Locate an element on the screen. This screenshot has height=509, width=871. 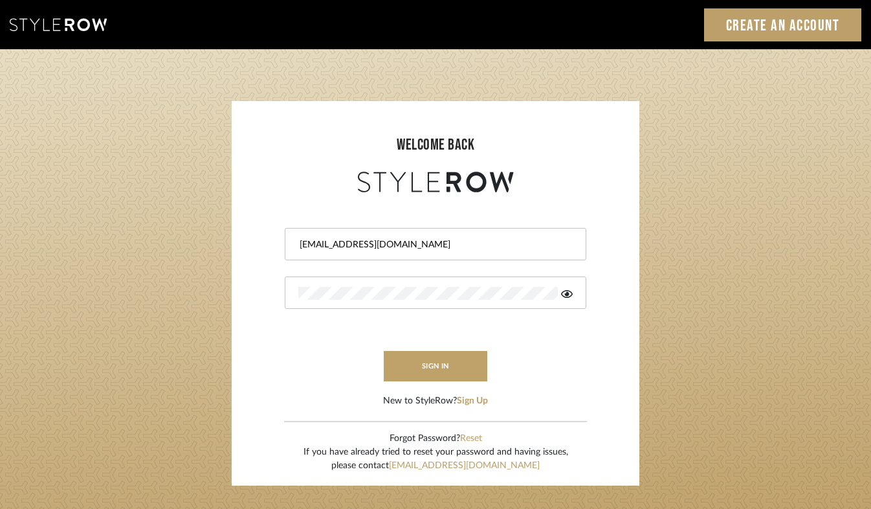
button: Reset is located at coordinates (471, 438).